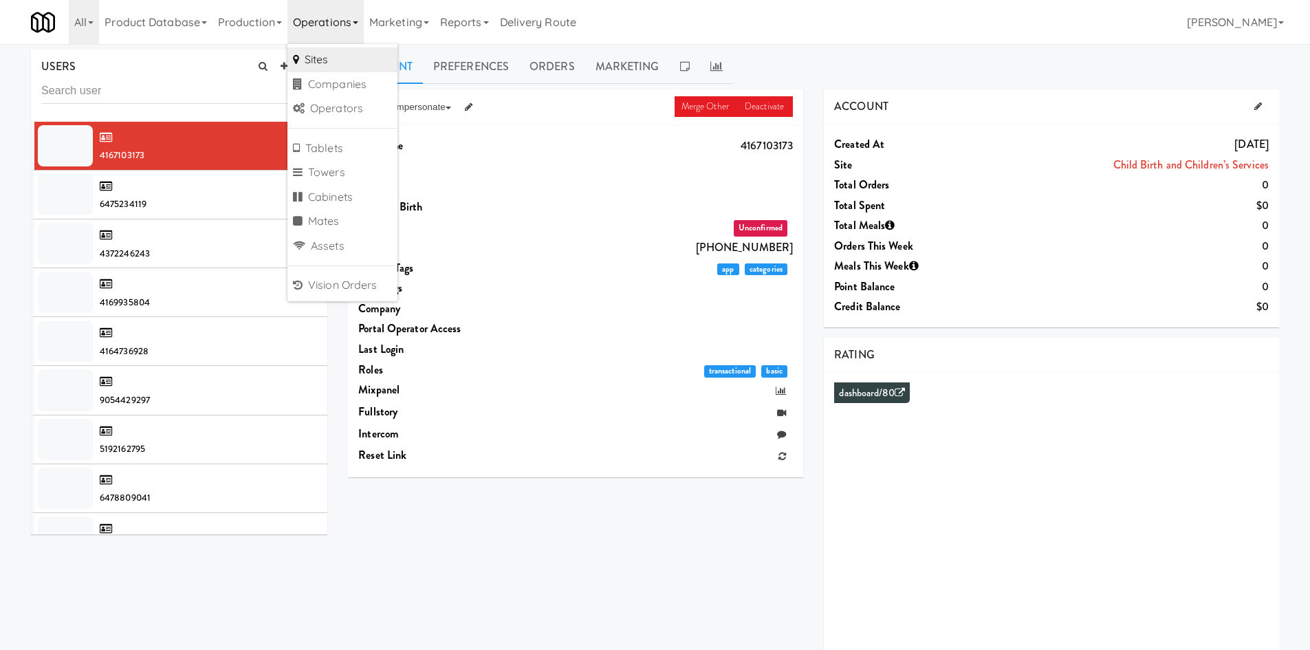  I want to click on dt: Auto Tags, so click(445, 288).